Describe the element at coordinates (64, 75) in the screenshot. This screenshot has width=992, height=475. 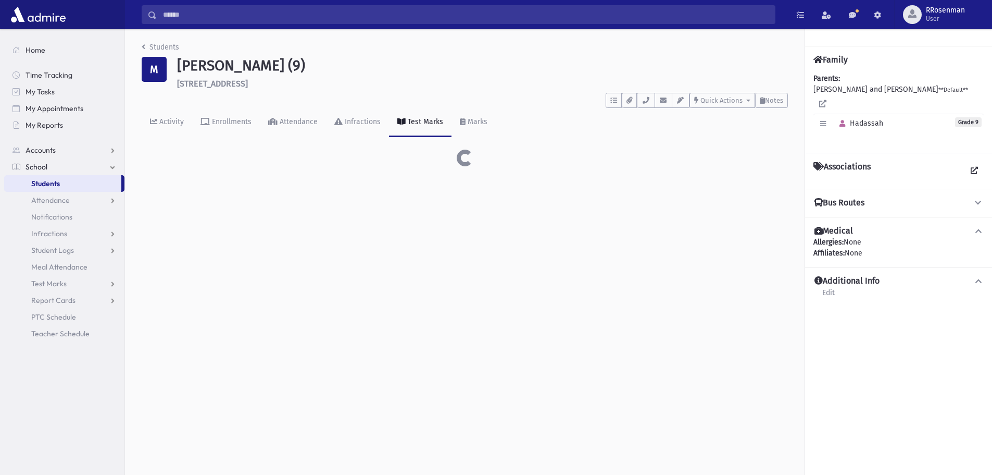
I see `a: Time Tracking` at that location.